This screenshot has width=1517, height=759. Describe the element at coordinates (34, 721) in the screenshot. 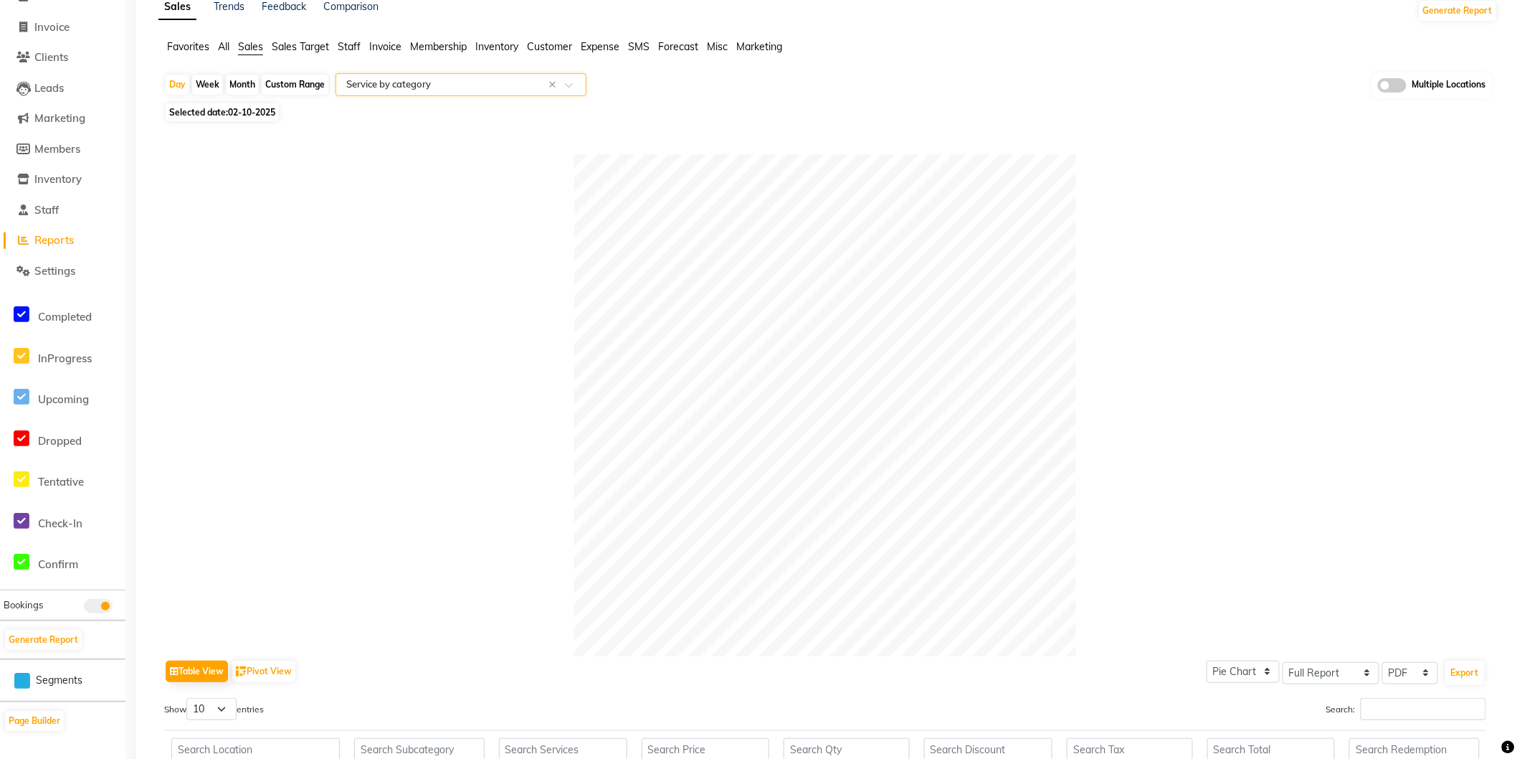

I see `button: Page Builder` at that location.